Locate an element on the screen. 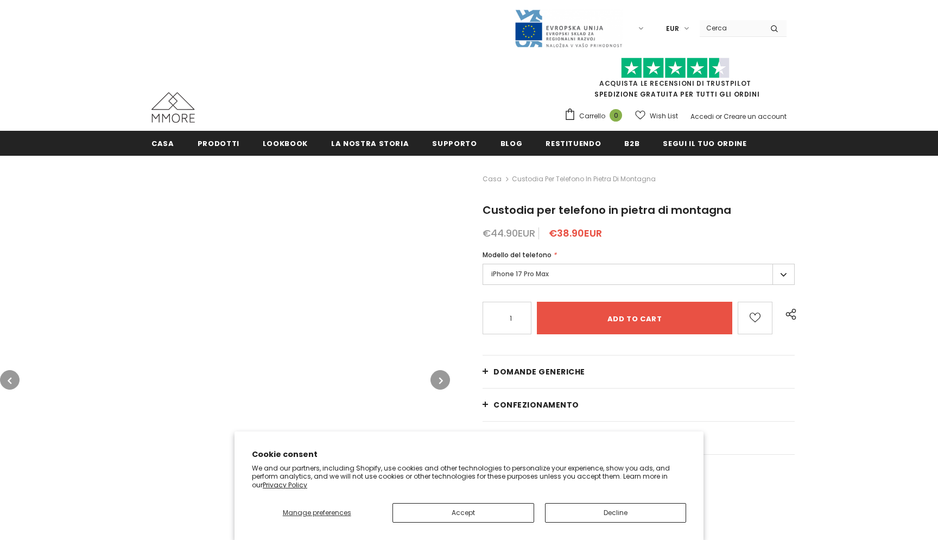  img: Fidati di Pilot Stars is located at coordinates (675, 68).